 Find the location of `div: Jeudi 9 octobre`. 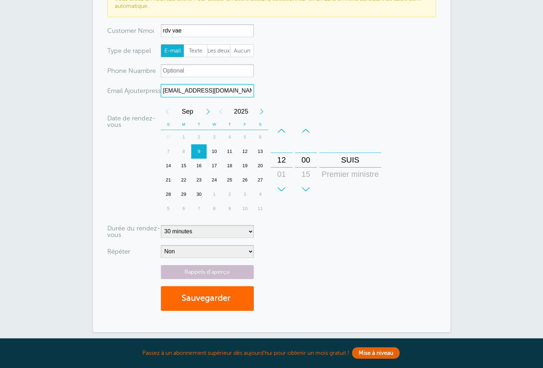

div: Jeudi 9 octobre is located at coordinates (229, 209).